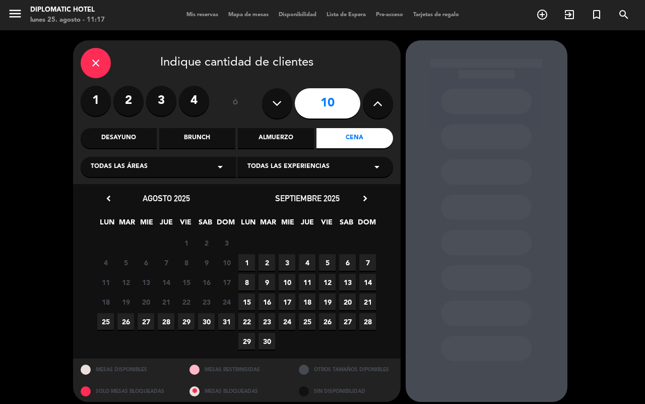 The height and width of the screenshot is (404, 645). Describe the element at coordinates (166, 198) in the screenshot. I see `span: agosto 2025` at that location.